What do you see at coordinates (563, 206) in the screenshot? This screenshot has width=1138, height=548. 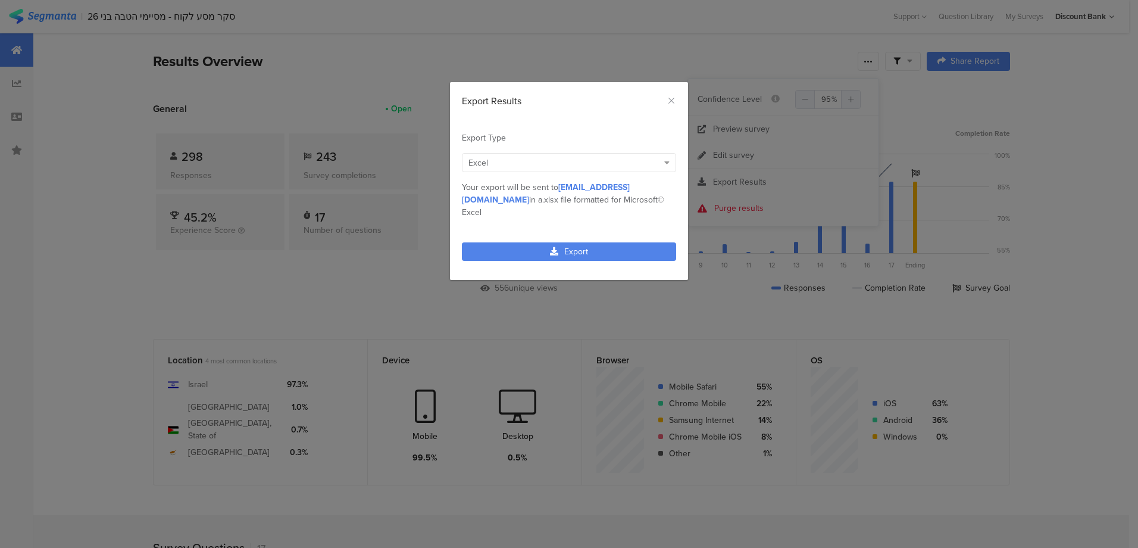 I see `span: .xlsx file formatted for Microsoft© Excel` at bounding box center [563, 206].